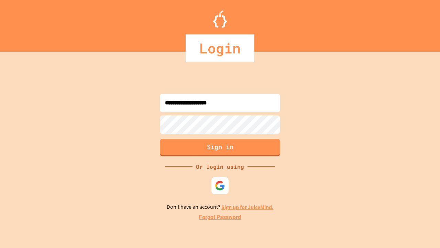 Image resolution: width=440 pixels, height=248 pixels. I want to click on a: Sign up for JuiceMind., so click(248, 207).